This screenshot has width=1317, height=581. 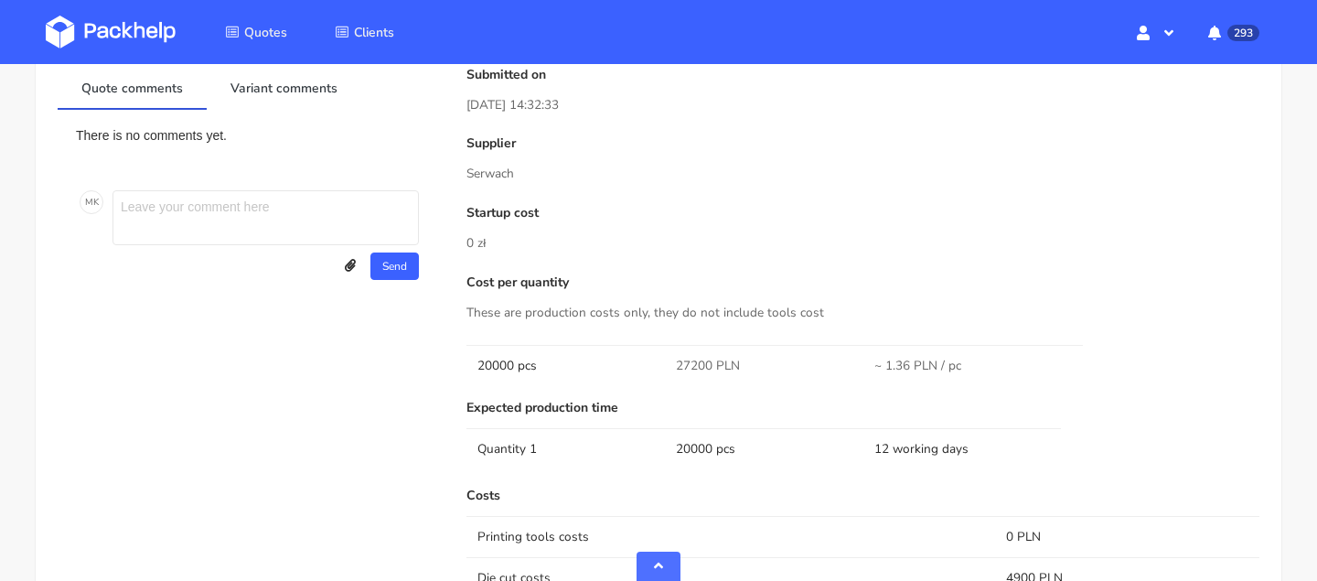 I want to click on a: Quotes, so click(x=256, y=32).